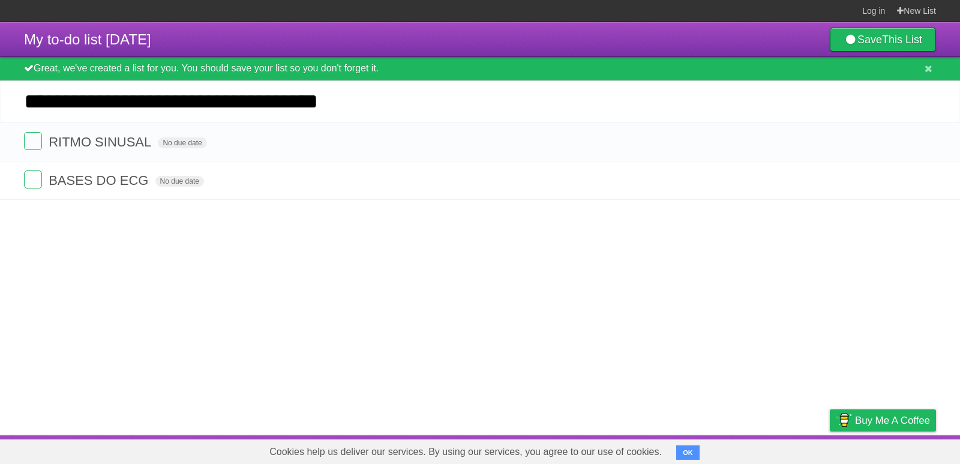 Image resolution: width=960 pixels, height=464 pixels. Describe the element at coordinates (466, 452) in the screenshot. I see `span: Cookies help us deliver our services. By using our services, you agree to our use of cookies.` at that location.